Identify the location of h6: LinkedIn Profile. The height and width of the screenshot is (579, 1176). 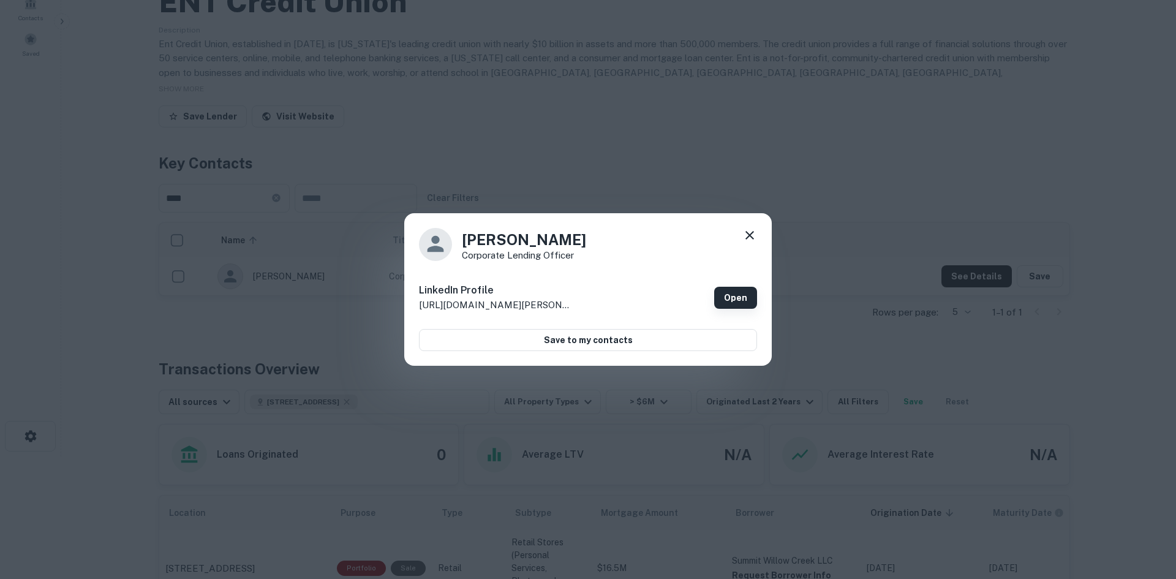
(496, 290).